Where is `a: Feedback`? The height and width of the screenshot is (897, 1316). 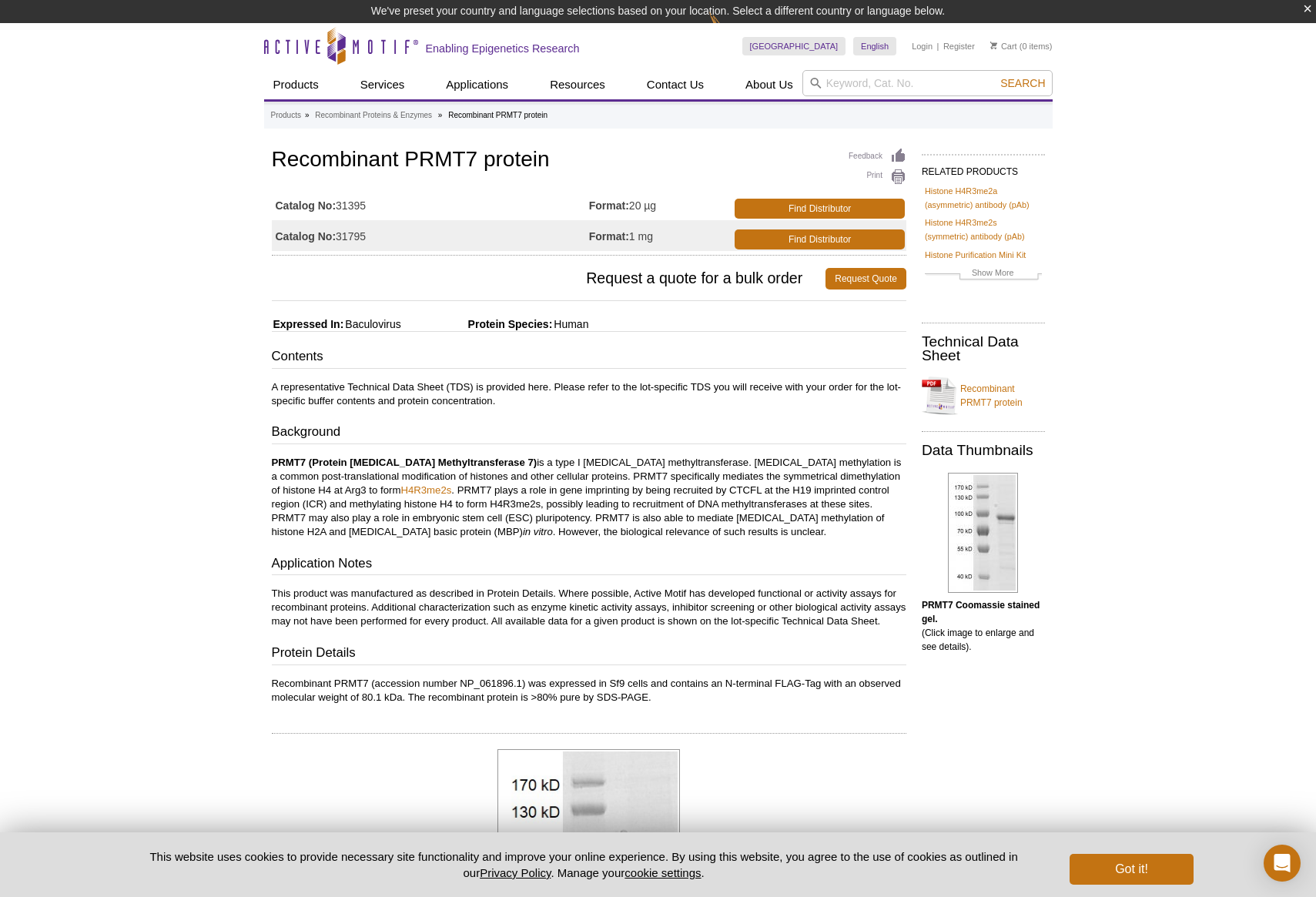
a: Feedback is located at coordinates (877, 156).